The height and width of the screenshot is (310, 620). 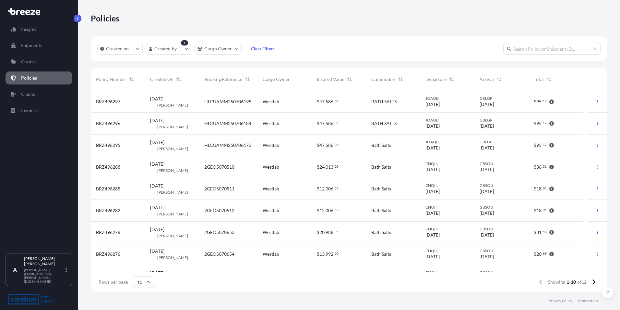 What do you see at coordinates (545, 123) in the screenshot?
I see `span: 17` at bounding box center [545, 123].